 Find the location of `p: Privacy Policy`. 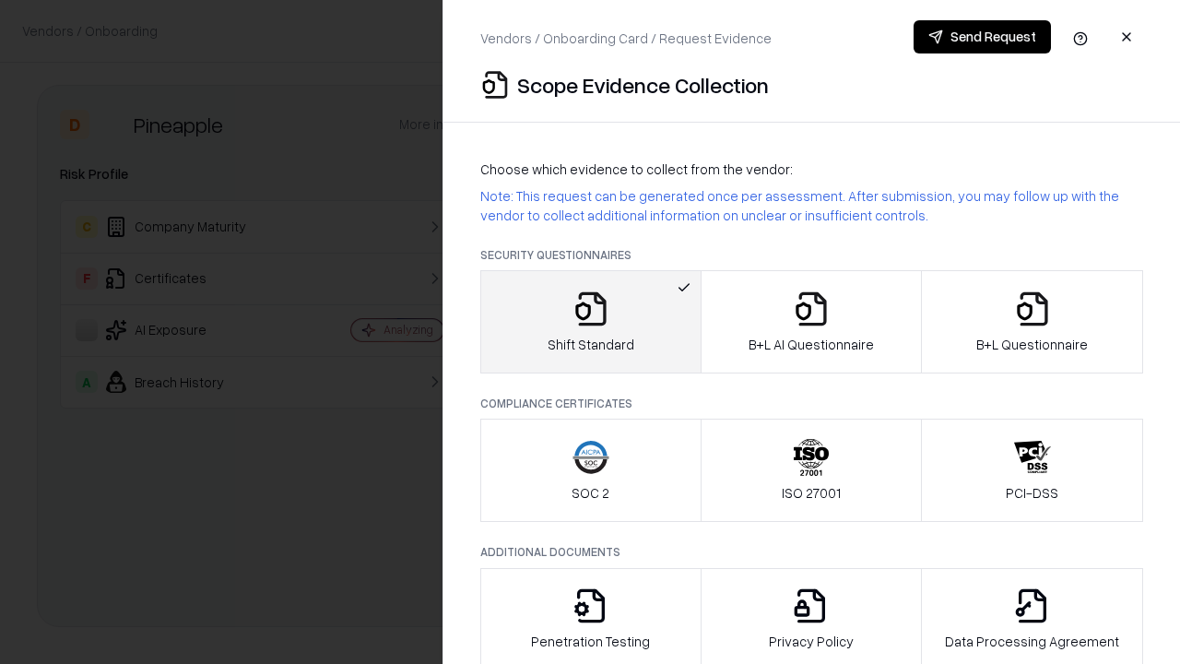

p: Privacy Policy is located at coordinates (811, 641).